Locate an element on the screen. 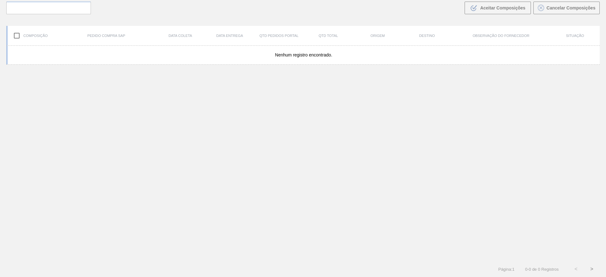 The image size is (606, 277). div: Data entrega is located at coordinates (229, 36).